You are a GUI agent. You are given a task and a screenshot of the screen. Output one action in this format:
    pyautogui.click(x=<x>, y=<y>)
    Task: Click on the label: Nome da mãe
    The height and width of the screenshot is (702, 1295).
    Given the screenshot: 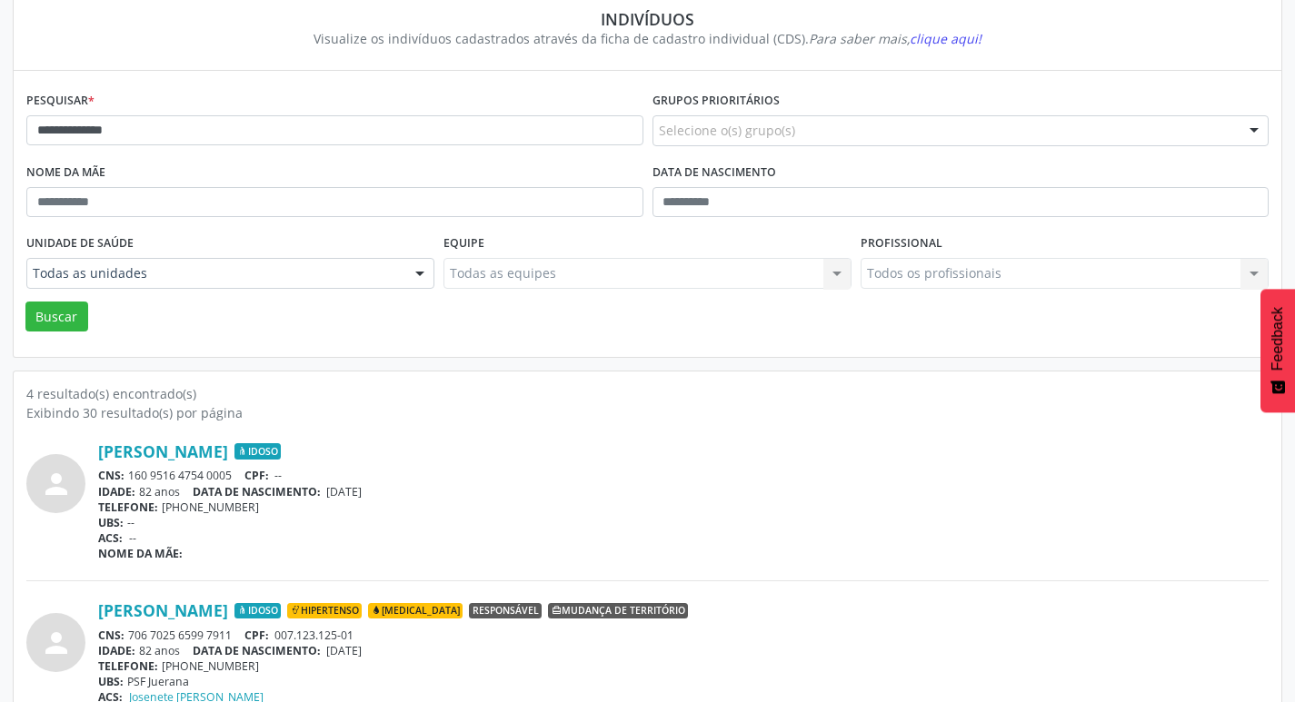 What is the action you would take?
    pyautogui.click(x=65, y=173)
    